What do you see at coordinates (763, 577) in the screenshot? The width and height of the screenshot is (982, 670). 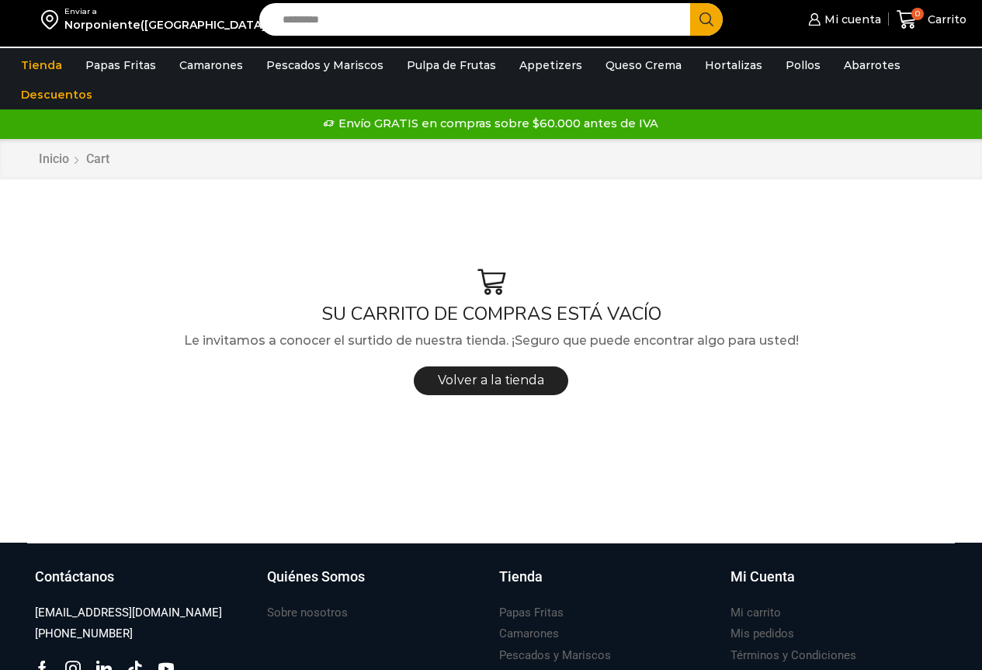 I see `h3: Mi Cuenta` at bounding box center [763, 577].